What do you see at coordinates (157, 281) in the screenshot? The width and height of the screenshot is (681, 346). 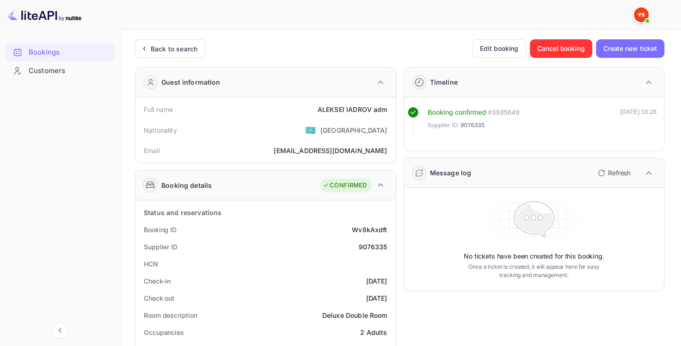 I see `div: Check-in` at bounding box center [157, 281].